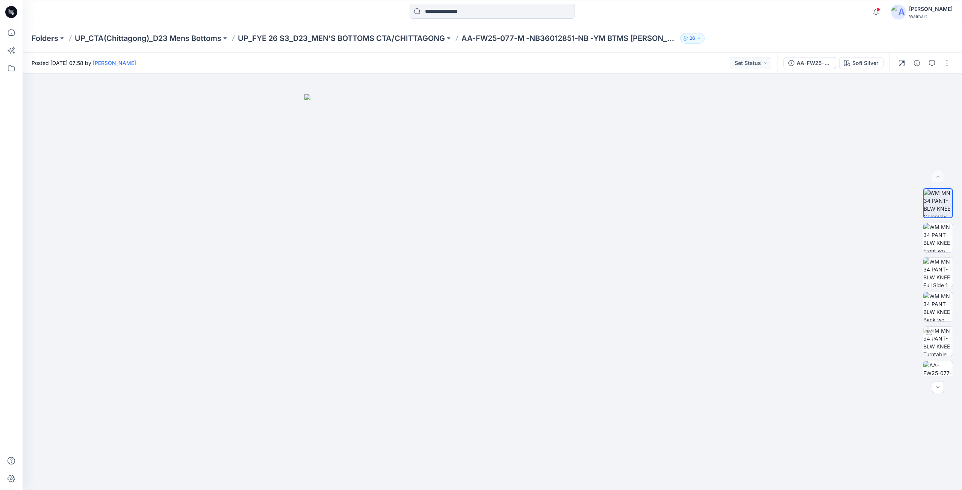 This screenshot has width=962, height=490. I want to click on p: UP_FYE 26 S3_D23_MEN’S BOTTOMS CTA/CHITTAGONG, so click(341, 38).